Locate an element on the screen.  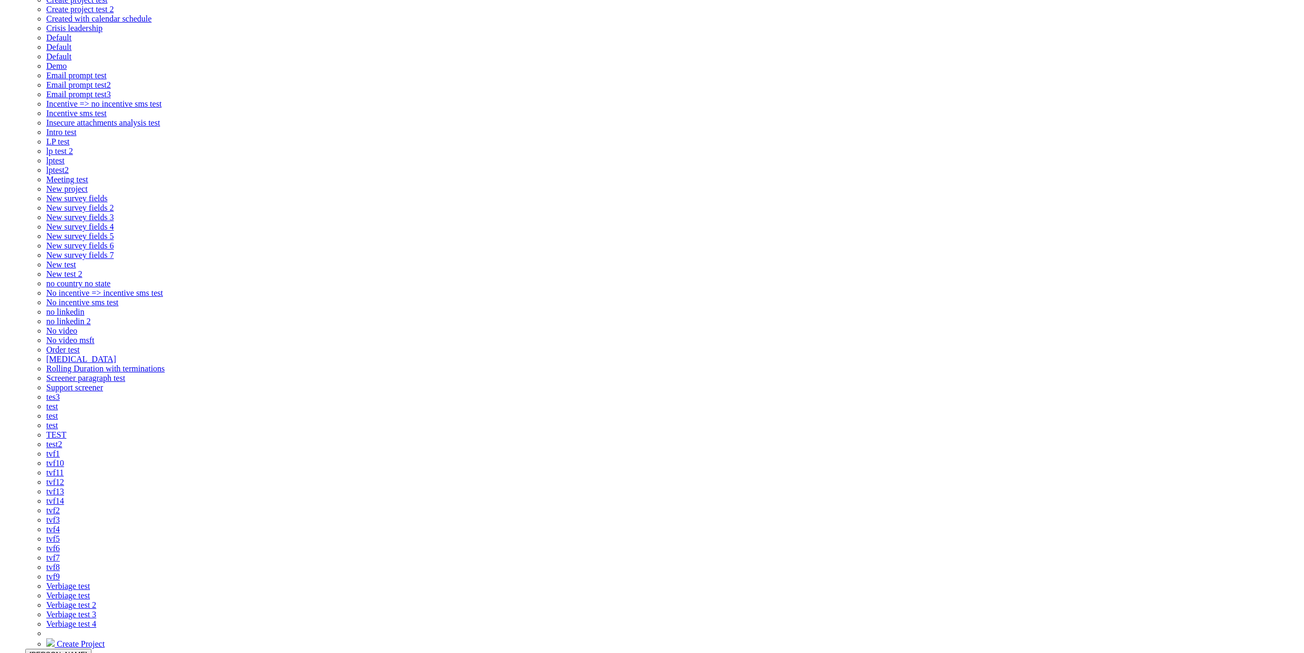
span: Incentive => no incentive sms test is located at coordinates (104, 104).